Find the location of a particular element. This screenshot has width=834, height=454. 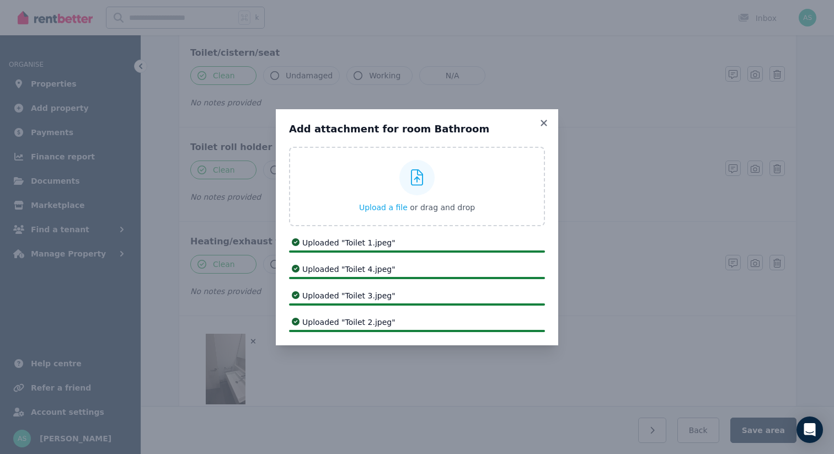

div: Uploaded " Toilet 3.jpeg " is located at coordinates (417, 296).